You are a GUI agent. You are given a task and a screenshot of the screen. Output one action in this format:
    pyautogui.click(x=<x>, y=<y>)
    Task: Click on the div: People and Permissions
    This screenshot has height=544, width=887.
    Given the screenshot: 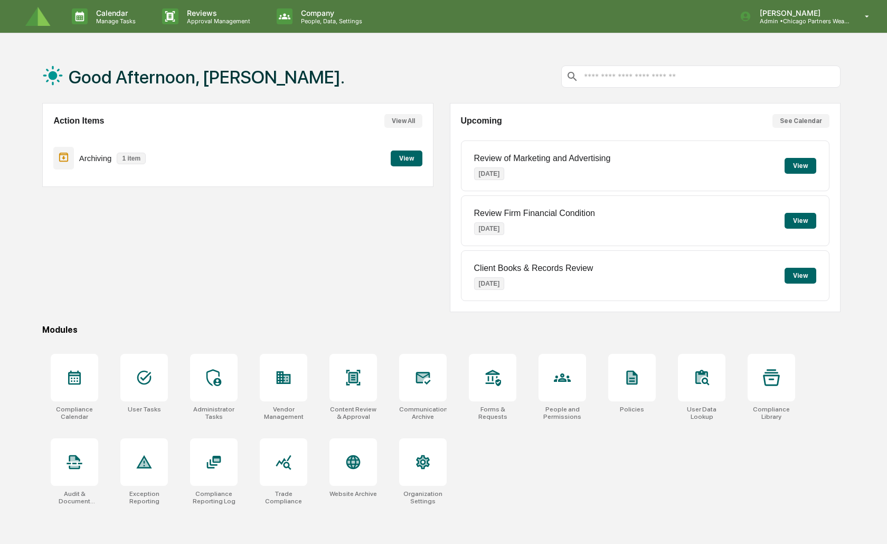 What is the action you would take?
    pyautogui.click(x=562, y=413)
    